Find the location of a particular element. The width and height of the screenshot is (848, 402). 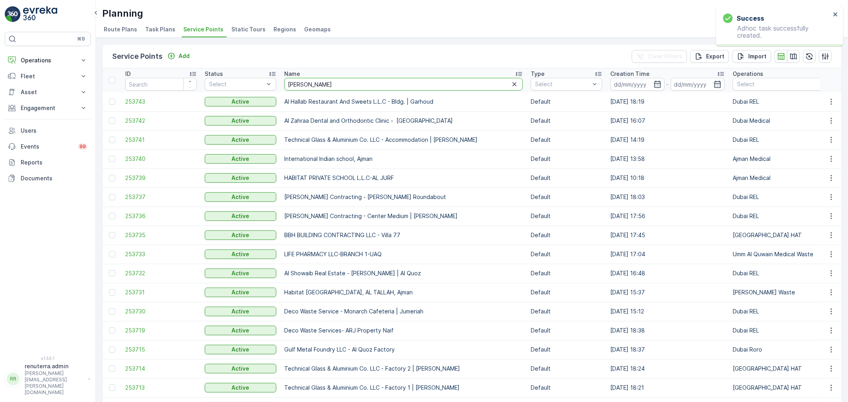

p: Add is located at coordinates (184, 56).